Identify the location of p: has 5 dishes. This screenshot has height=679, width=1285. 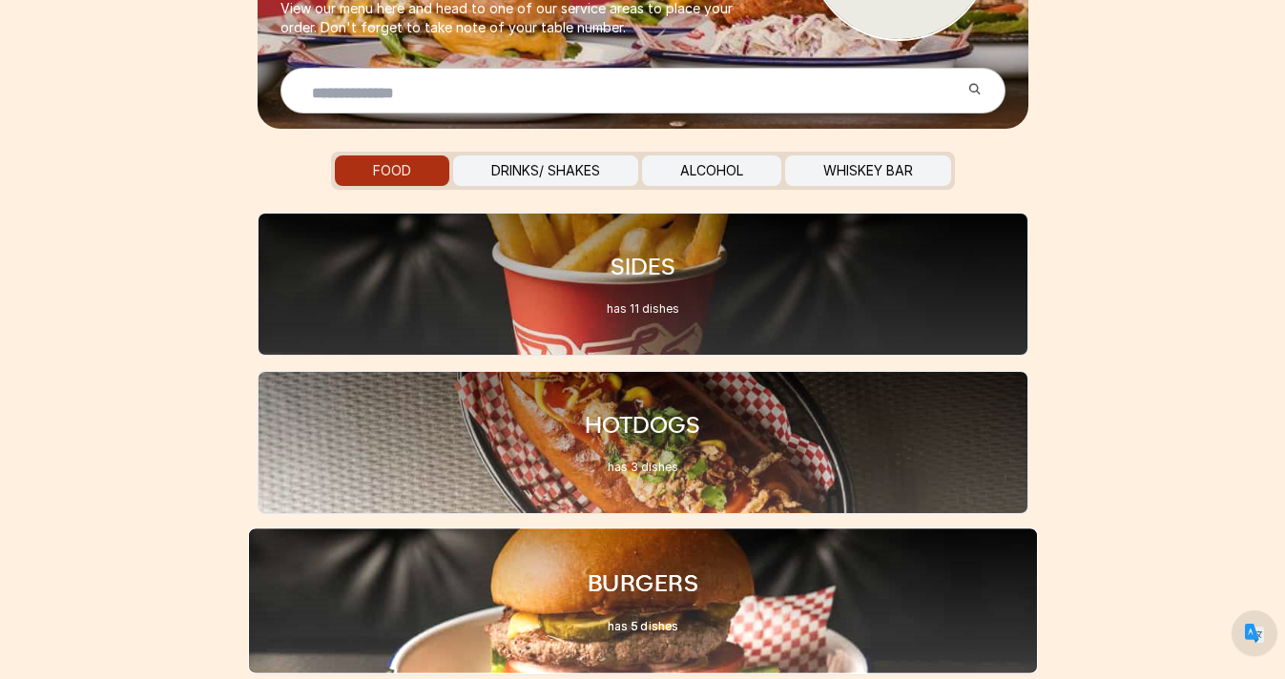
(643, 626).